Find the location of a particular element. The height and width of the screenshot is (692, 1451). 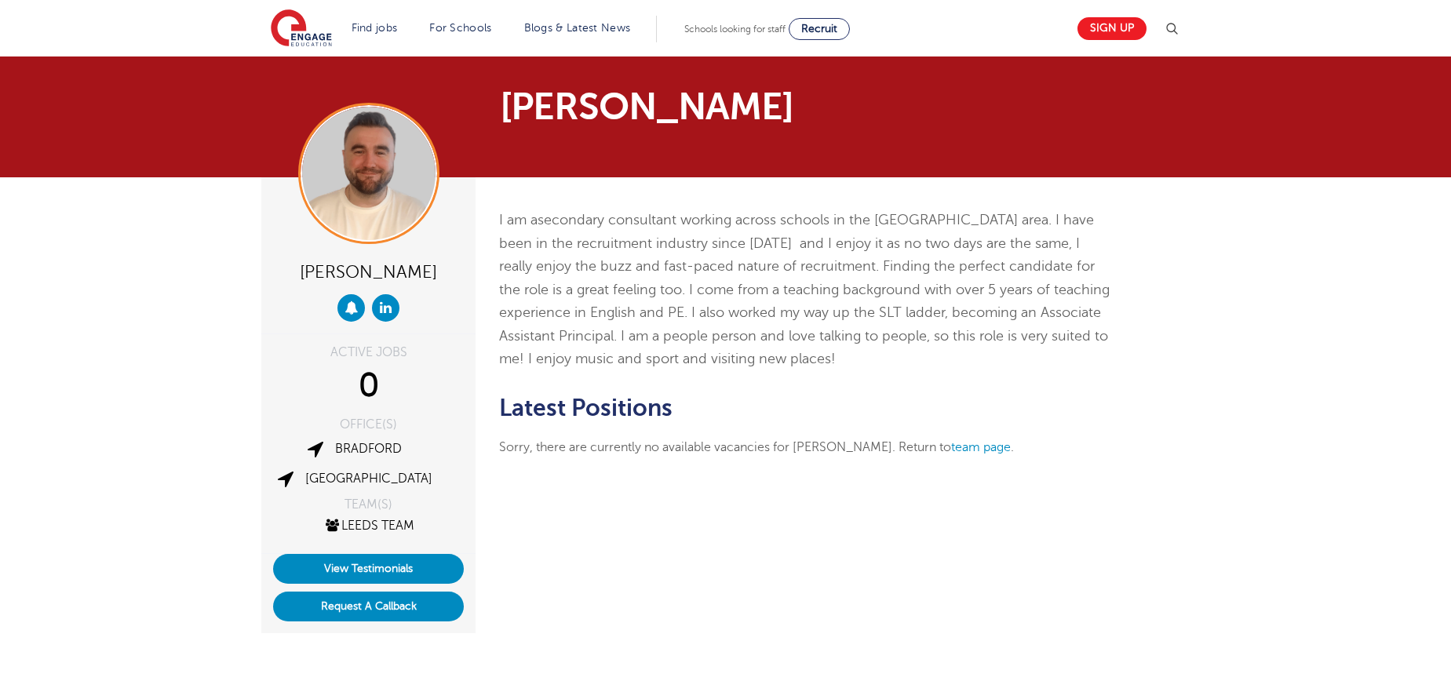

div: TEAM(S) is located at coordinates (368, 505).